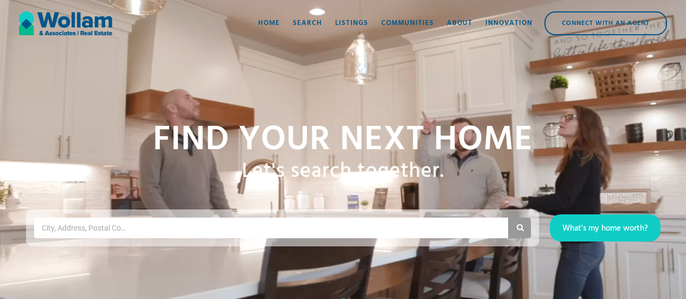 This screenshot has height=299, width=686. What do you see at coordinates (606, 228) in the screenshot?
I see `a: What's my home worth?` at bounding box center [606, 228].